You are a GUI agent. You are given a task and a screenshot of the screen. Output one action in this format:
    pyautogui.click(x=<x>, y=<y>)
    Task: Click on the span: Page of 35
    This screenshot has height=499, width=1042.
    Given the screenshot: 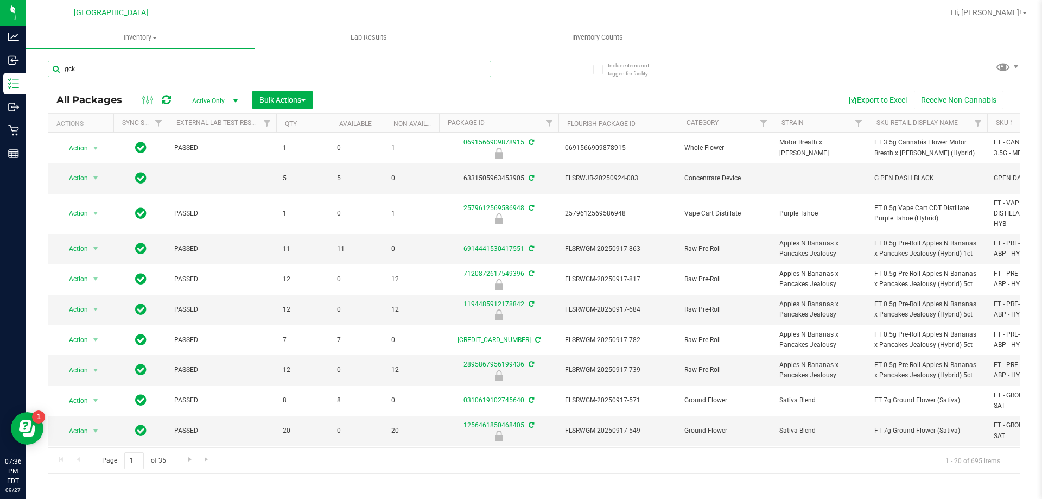 What is the action you would take?
    pyautogui.click(x=134, y=460)
    